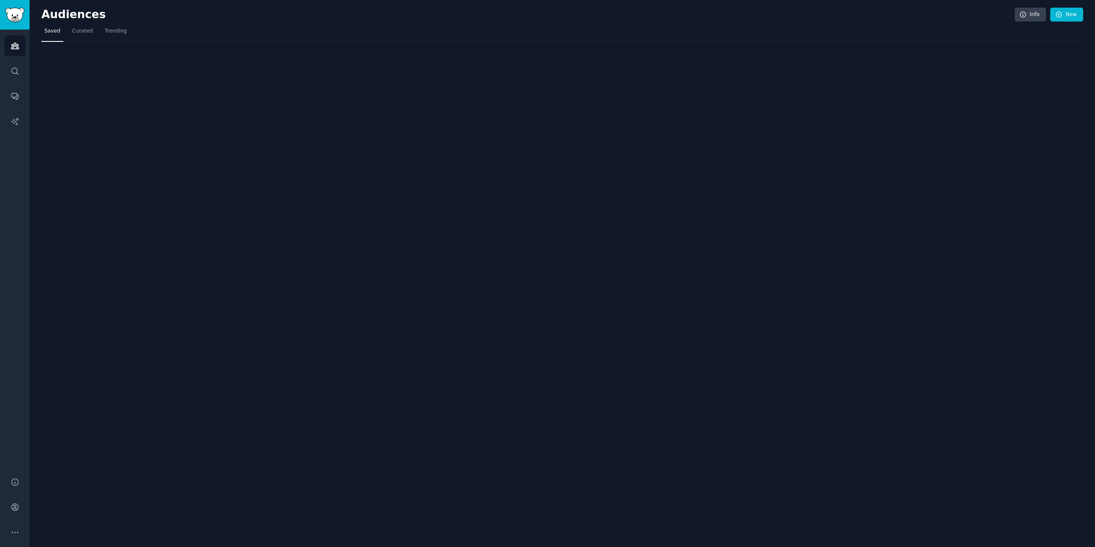 The height and width of the screenshot is (547, 1095). What do you see at coordinates (116, 31) in the screenshot?
I see `span: Trending` at bounding box center [116, 31].